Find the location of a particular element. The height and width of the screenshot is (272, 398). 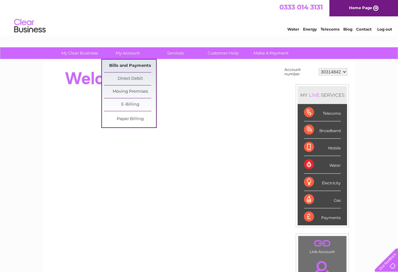

a: My Clear Business is located at coordinates (80, 53).